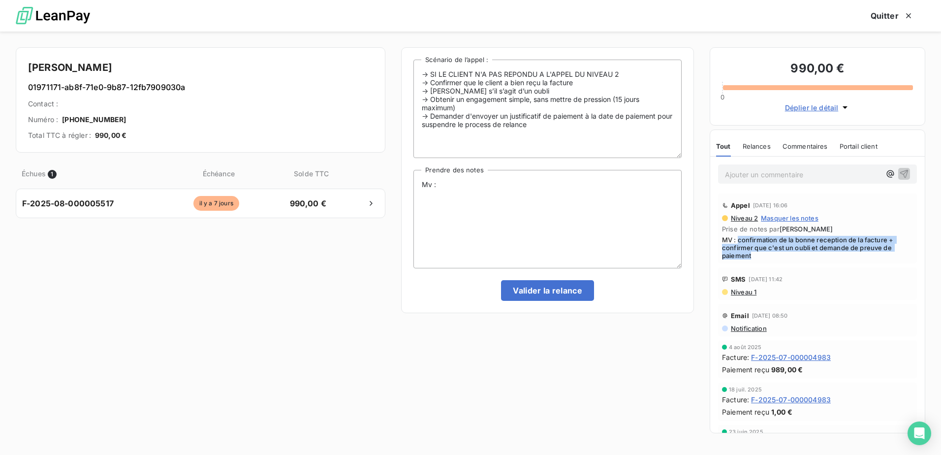 This screenshot has width=941, height=455. Describe the element at coordinates (818, 107) in the screenshot. I see `button: Déplier le détail` at that location.